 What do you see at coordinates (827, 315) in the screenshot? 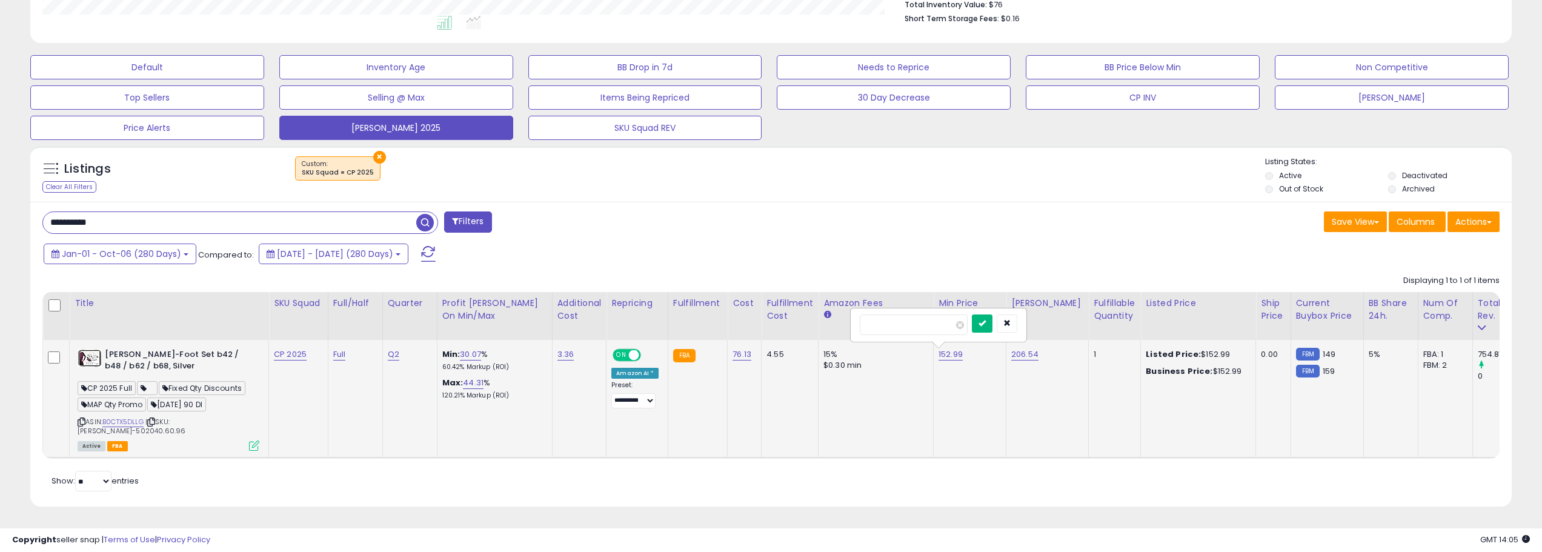
I see `small: Amazon Fees.` at bounding box center [827, 315].